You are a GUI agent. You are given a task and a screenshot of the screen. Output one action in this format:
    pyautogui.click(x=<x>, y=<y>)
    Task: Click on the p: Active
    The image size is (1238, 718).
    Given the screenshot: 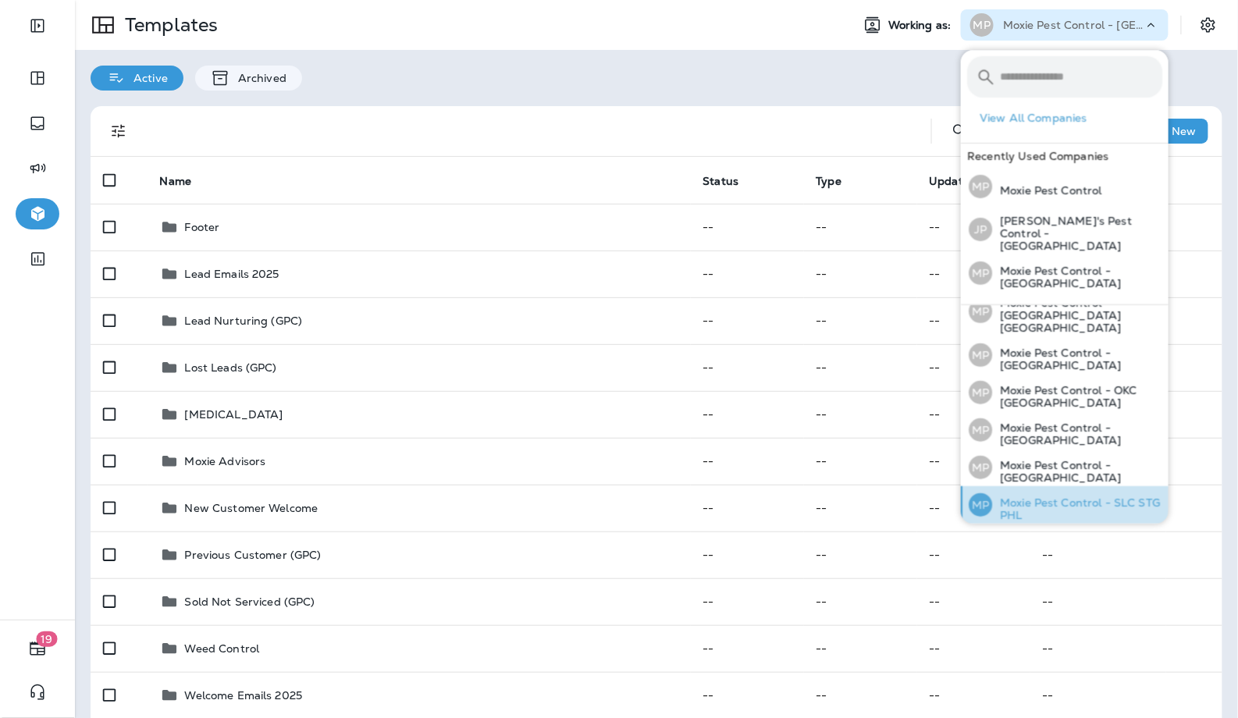 What is the action you would take?
    pyautogui.click(x=147, y=78)
    